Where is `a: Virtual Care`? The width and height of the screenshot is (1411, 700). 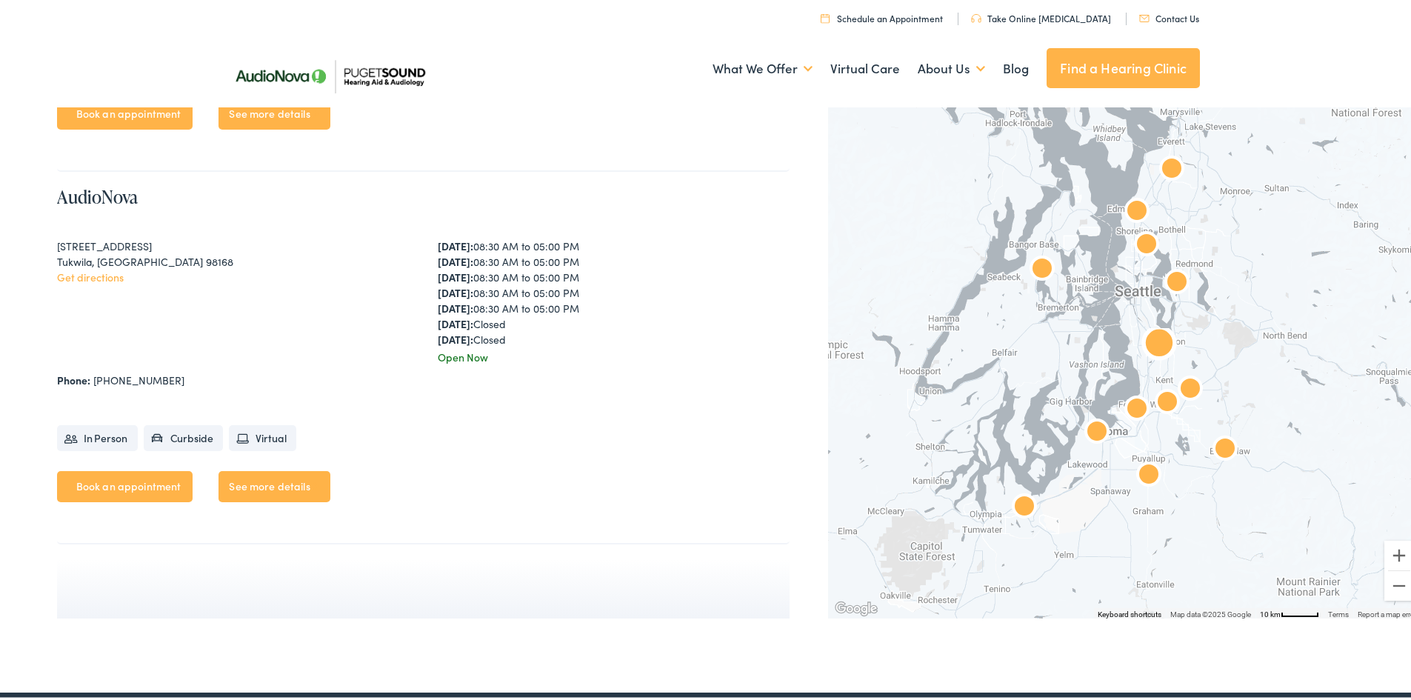 a: Virtual Care is located at coordinates (865, 66).